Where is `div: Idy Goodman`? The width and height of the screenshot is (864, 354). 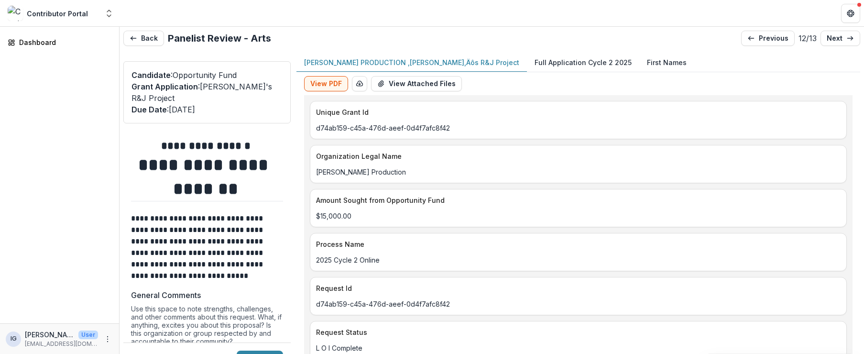
div: Idy Goodman is located at coordinates (13, 338).